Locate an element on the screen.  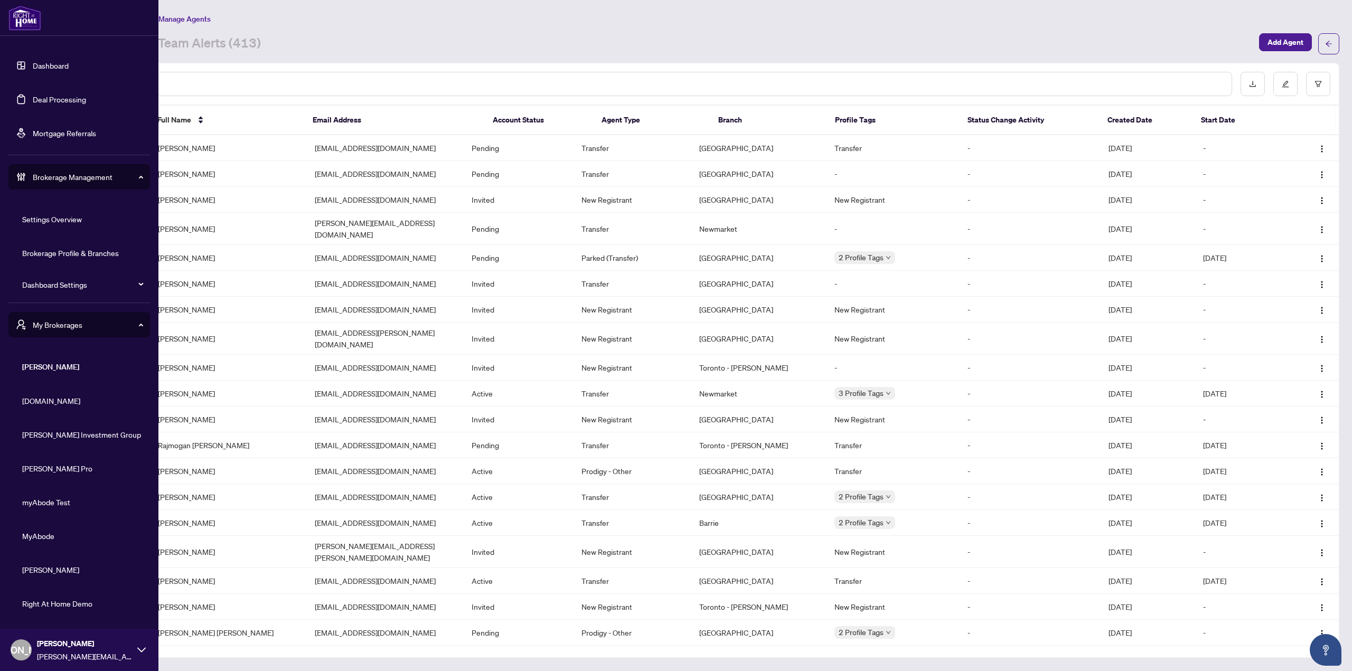
button: filter is located at coordinates (1318, 84).